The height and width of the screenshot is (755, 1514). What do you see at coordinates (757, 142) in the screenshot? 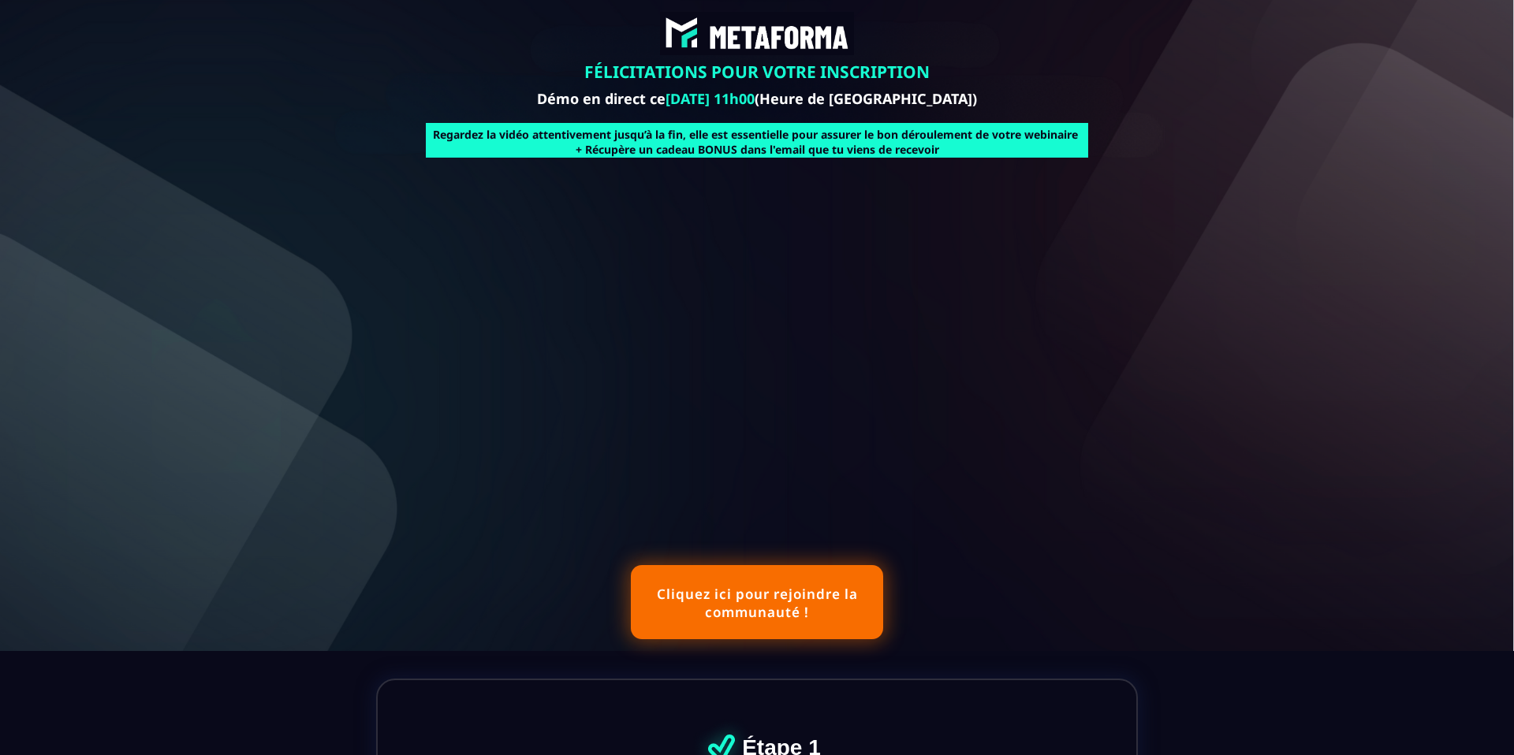
I see `text: Regardez la vidéo attentivement jusqu’à la fin, elle est essentielle pour assurer le bon déroulem...` at bounding box center [757, 142].